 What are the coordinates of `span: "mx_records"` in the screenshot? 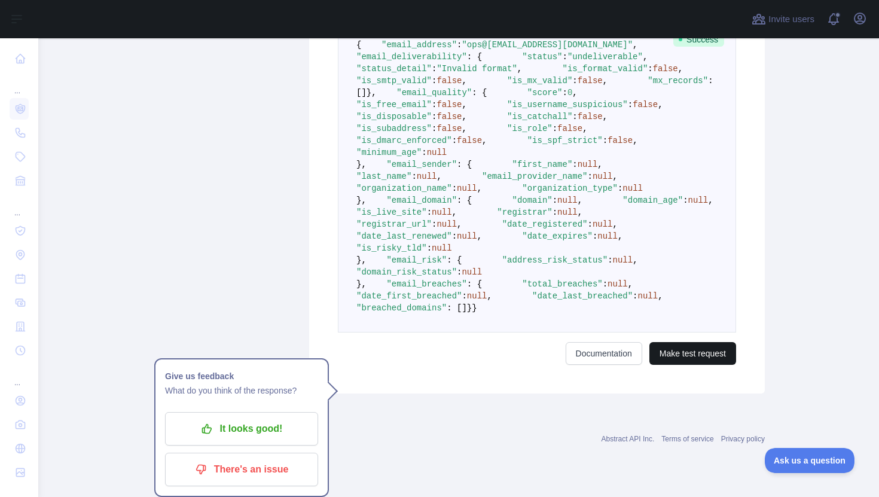 It's located at (678, 81).